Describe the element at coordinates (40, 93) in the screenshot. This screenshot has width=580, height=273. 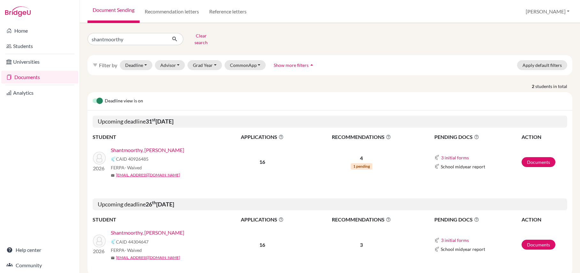
I see `a: Analytics` at that location.